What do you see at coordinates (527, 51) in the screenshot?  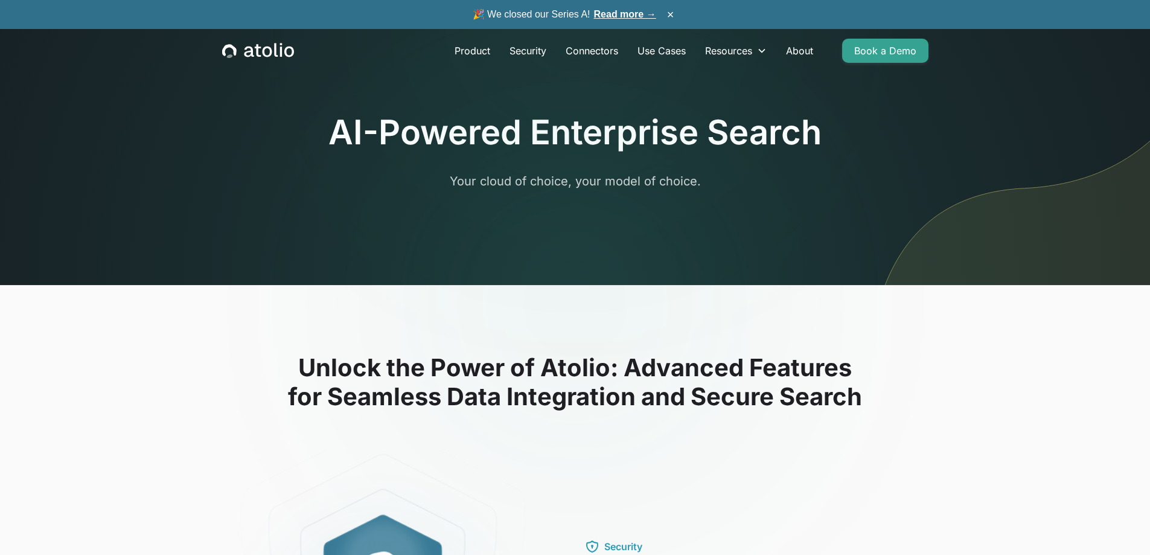 I see `a: Security` at bounding box center [527, 51].